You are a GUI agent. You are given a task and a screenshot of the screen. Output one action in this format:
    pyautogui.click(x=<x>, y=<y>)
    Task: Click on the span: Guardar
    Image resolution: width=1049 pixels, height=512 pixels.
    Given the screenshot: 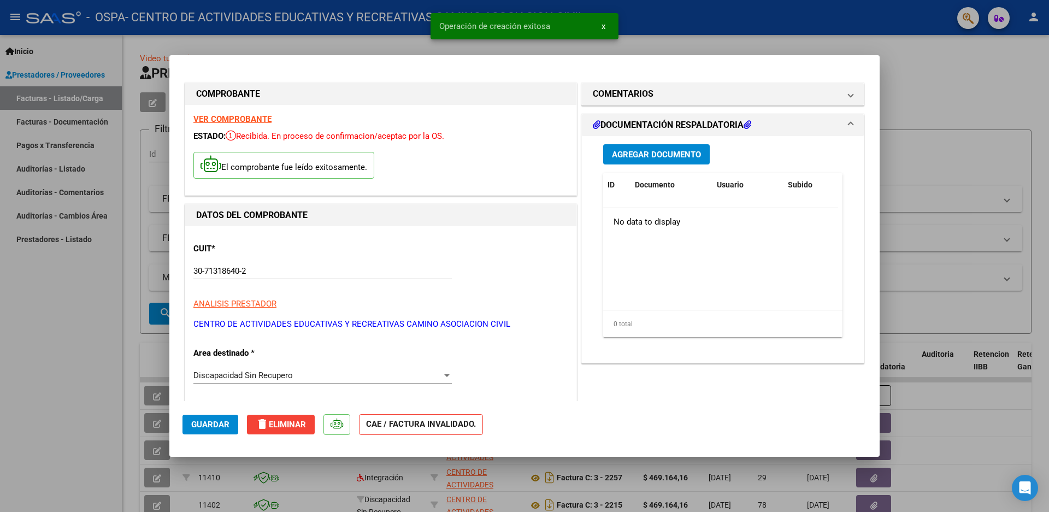 What is the action you would take?
    pyautogui.click(x=210, y=425)
    